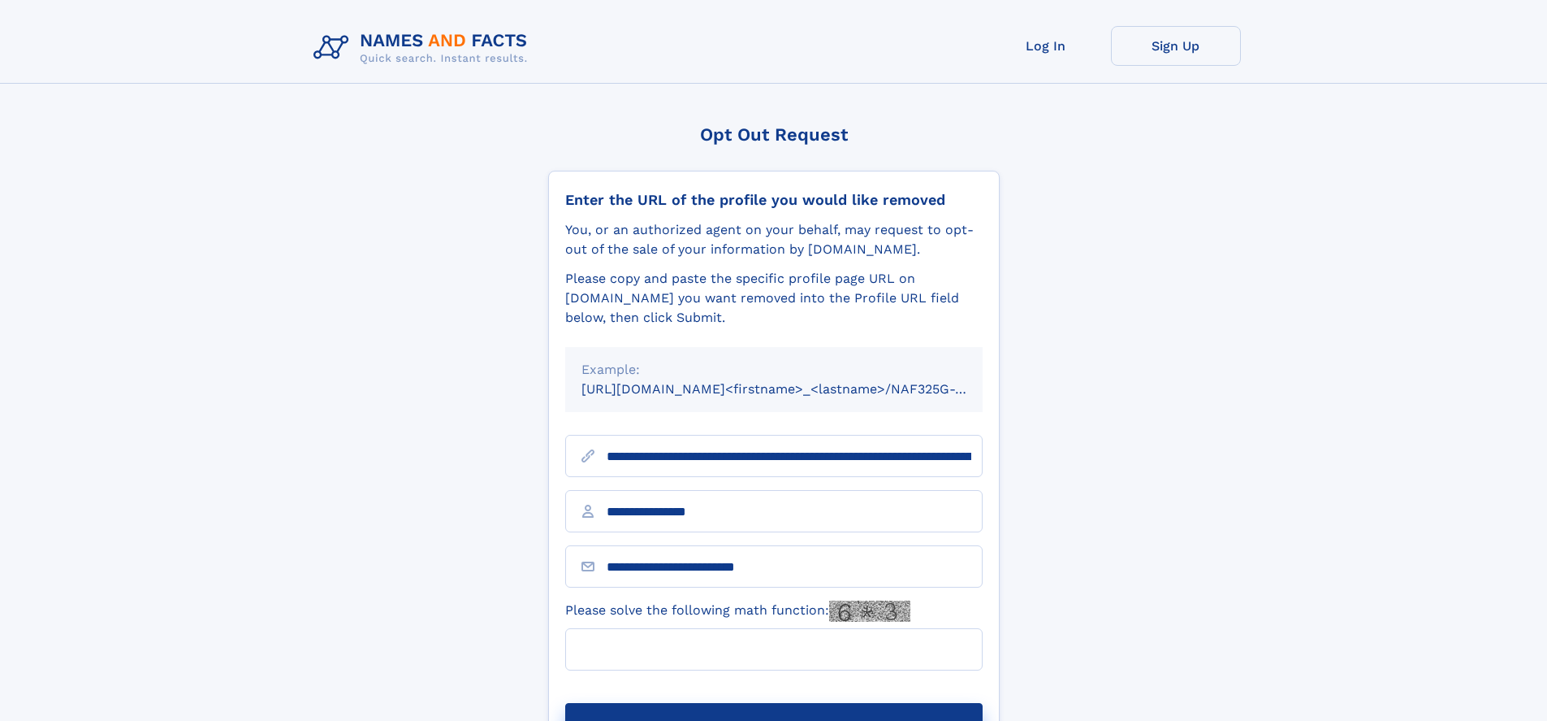 The image size is (1547, 721). I want to click on a: Log In, so click(1046, 45).